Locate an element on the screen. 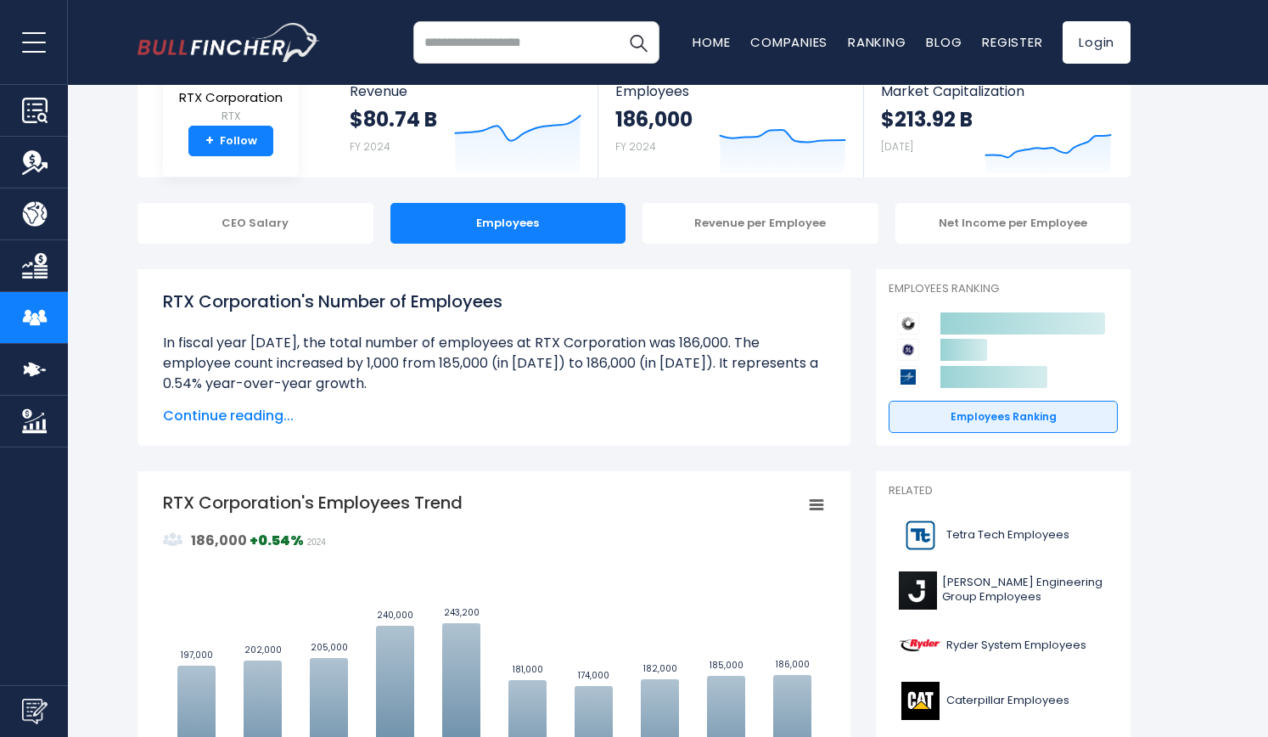 The width and height of the screenshot is (1268, 737). img: CAT logo is located at coordinates (920, 700).